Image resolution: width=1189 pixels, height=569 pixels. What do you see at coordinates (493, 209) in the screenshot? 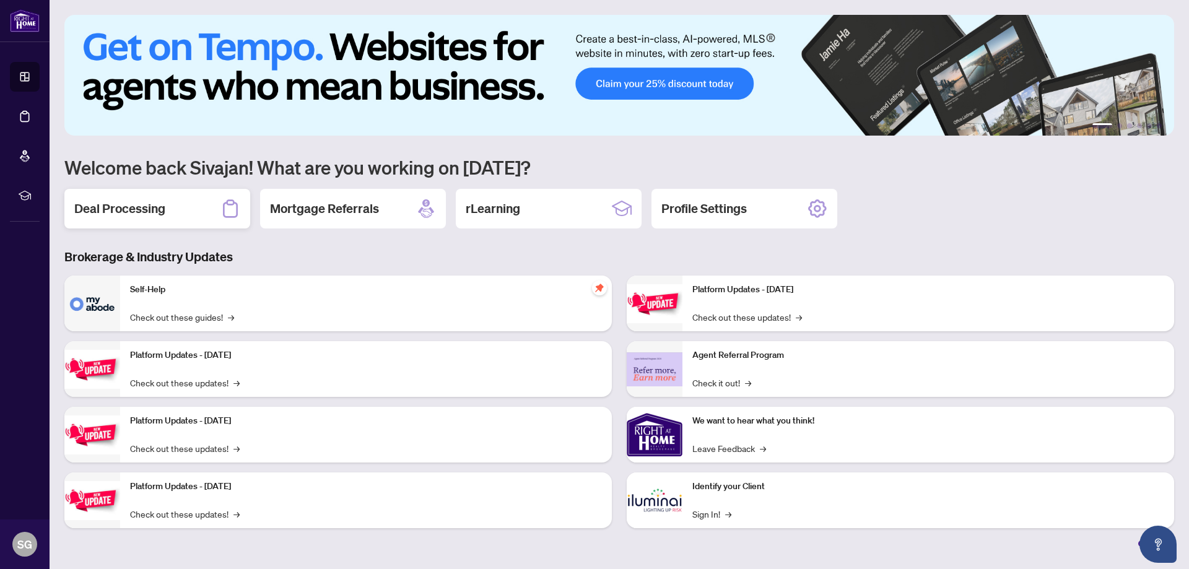
I see `h2: rLearning` at bounding box center [493, 209].